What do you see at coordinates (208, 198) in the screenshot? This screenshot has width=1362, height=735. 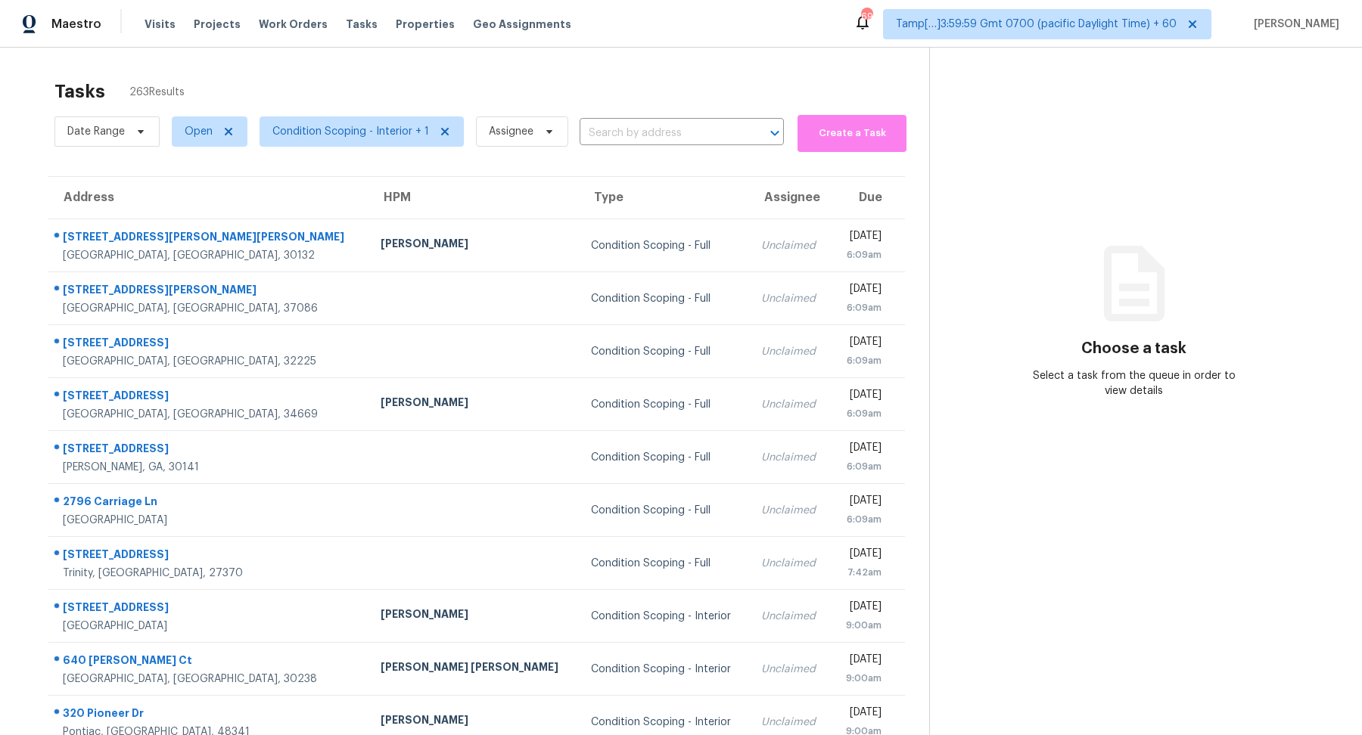 I see `th: Address` at bounding box center [208, 198].